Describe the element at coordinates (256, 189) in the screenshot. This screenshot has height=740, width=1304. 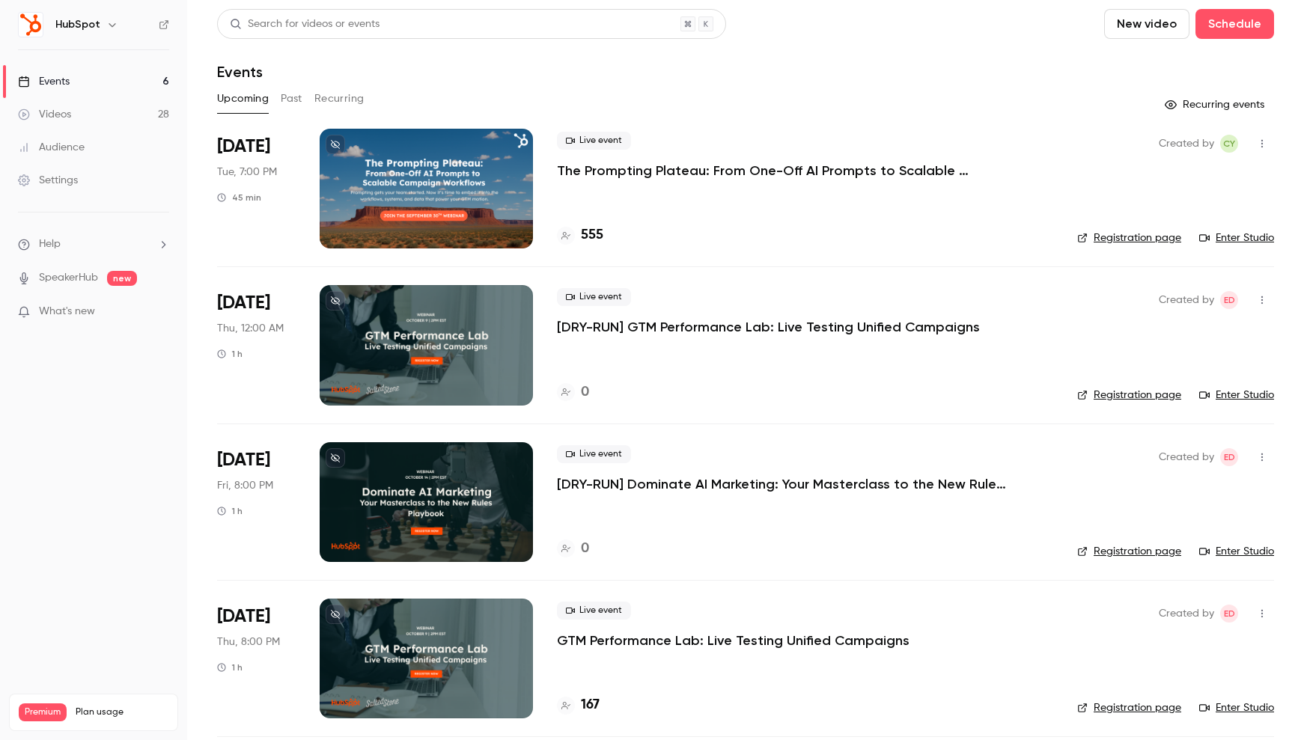
I see `div: Sep 30 Tue, 1:00 PM (America/New York)` at that location.